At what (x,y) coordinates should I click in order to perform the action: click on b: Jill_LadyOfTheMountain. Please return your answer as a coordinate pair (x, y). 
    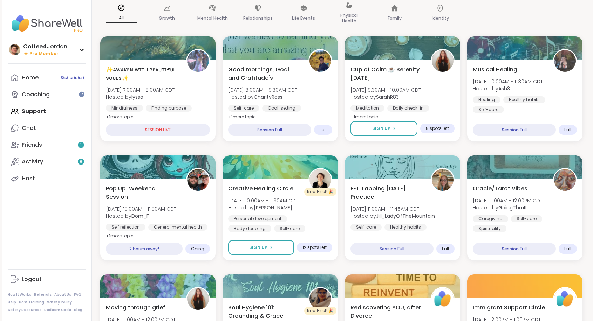
    Looking at the image, I should click on (405, 216).